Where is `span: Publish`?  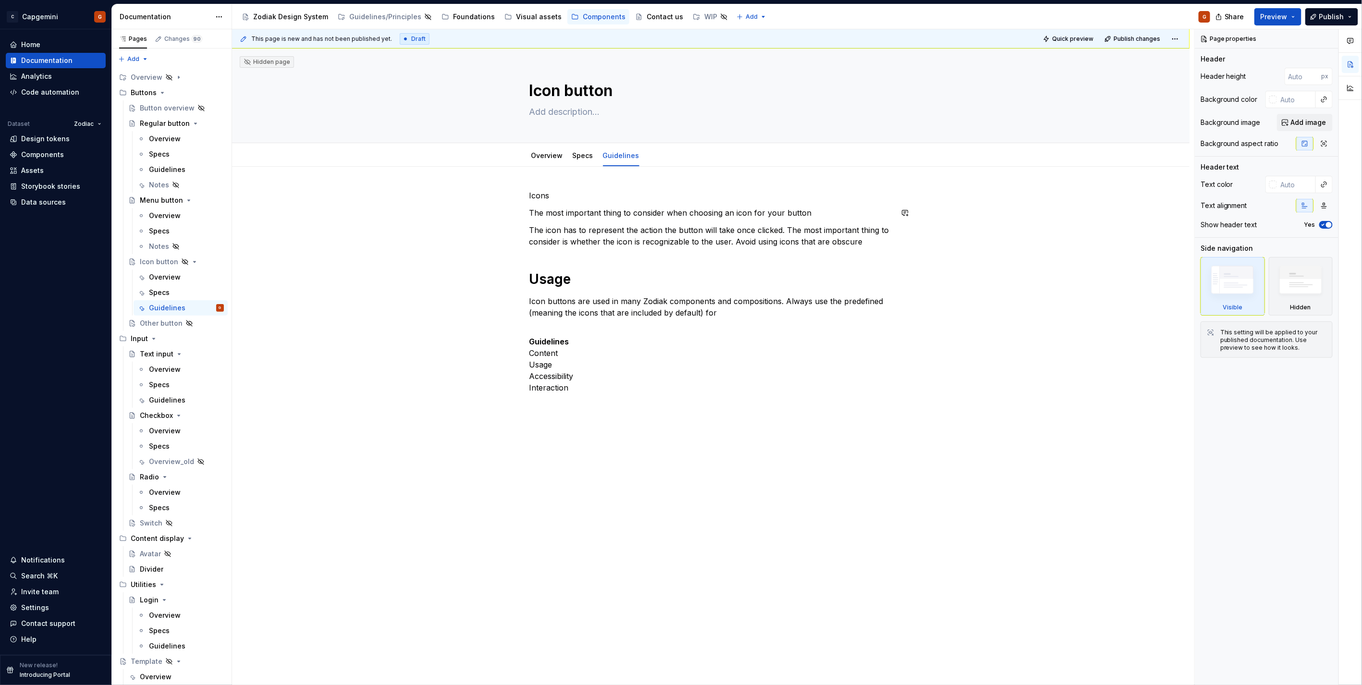
span: Publish is located at coordinates (1332, 17).